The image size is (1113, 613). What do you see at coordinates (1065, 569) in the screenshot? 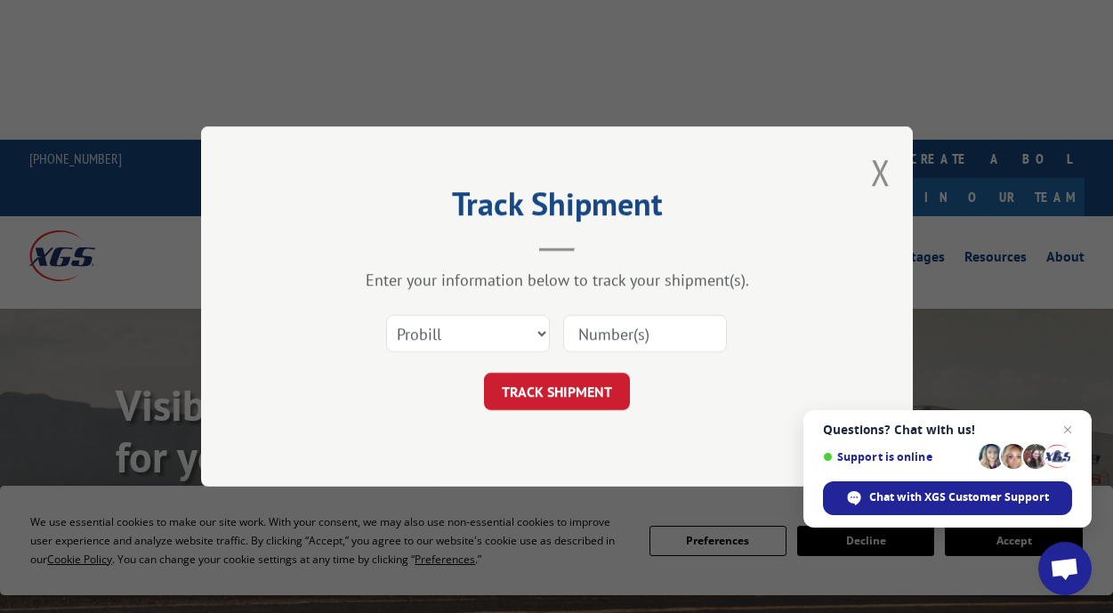
I see `div: Open chat` at bounding box center [1065, 569].